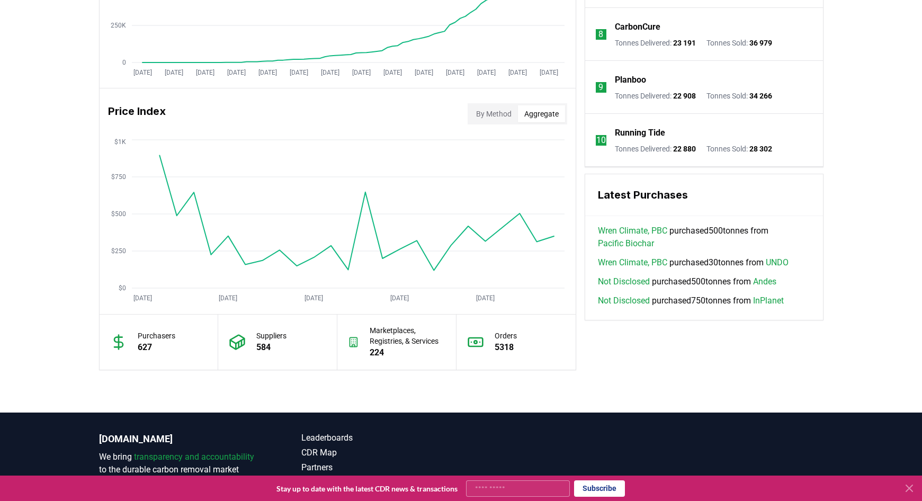 This screenshot has width=922, height=501. I want to click on tspan: 250K, so click(118, 25).